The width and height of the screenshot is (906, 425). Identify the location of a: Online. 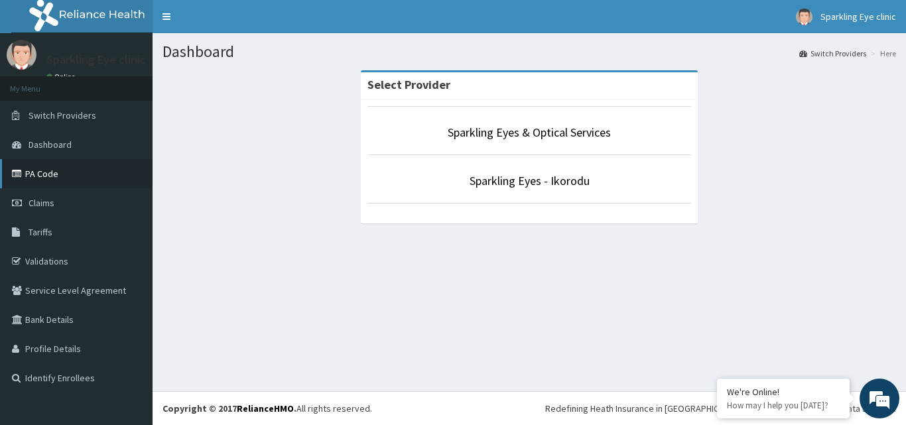
(62, 77).